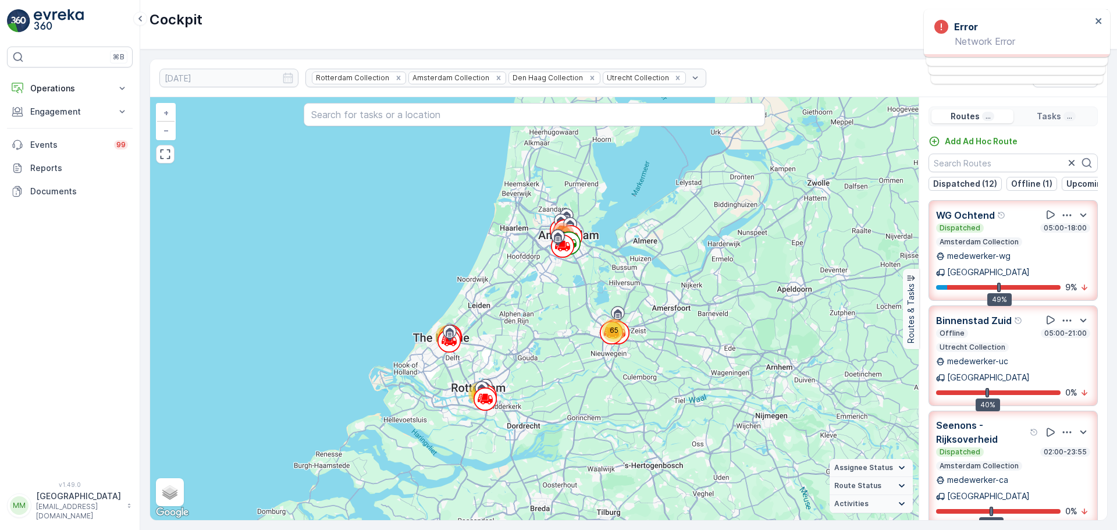 Image resolution: width=1117 pixels, height=530 pixels. I want to click on span: 65, so click(614, 330).